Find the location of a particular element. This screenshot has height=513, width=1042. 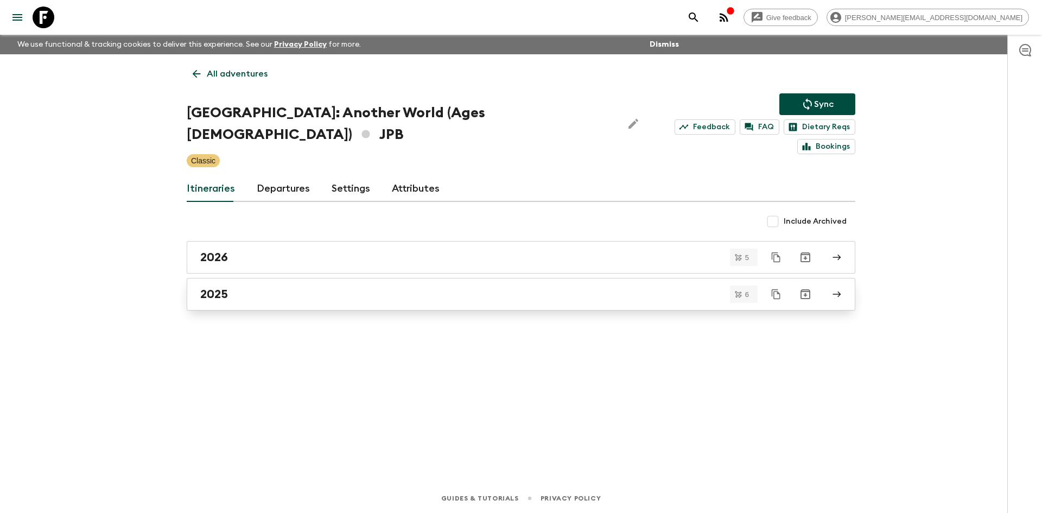

a: Feedback is located at coordinates (705, 127).